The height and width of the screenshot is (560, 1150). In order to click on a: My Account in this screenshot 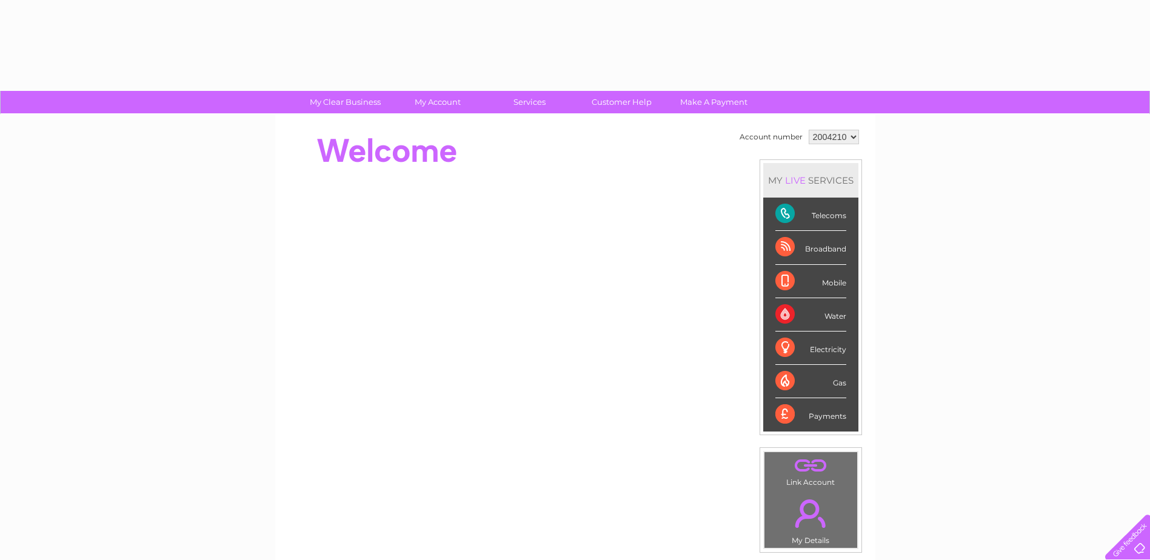, I will do `click(437, 102)`.